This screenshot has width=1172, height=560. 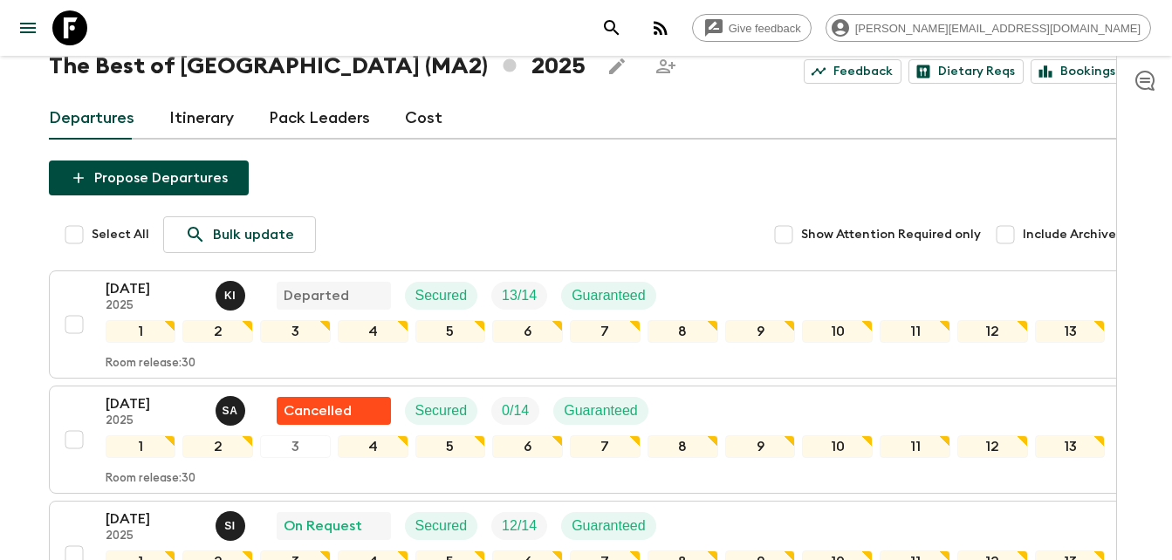 What do you see at coordinates (764, 28) in the screenshot?
I see `span: Give feedback` at bounding box center [764, 28].